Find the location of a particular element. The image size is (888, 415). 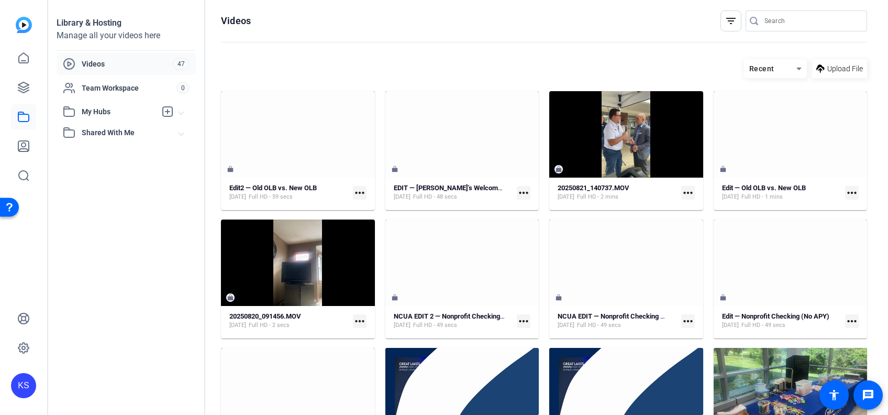

strong: Edit — Nonprofit Checking (No APY) is located at coordinates (776, 316).